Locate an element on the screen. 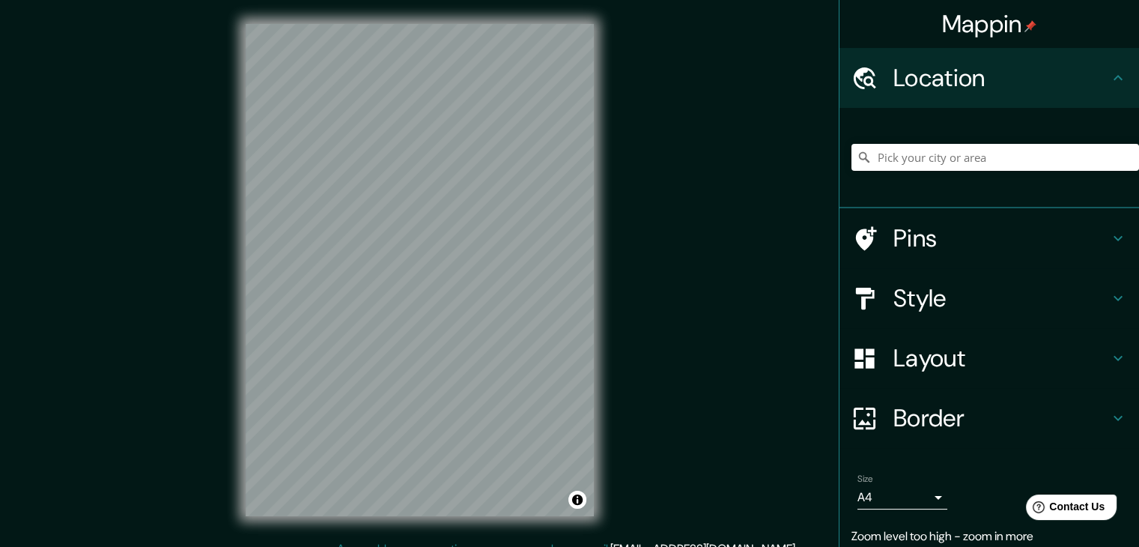 The height and width of the screenshot is (547, 1139). button: Toggle attribution is located at coordinates (577, 499).